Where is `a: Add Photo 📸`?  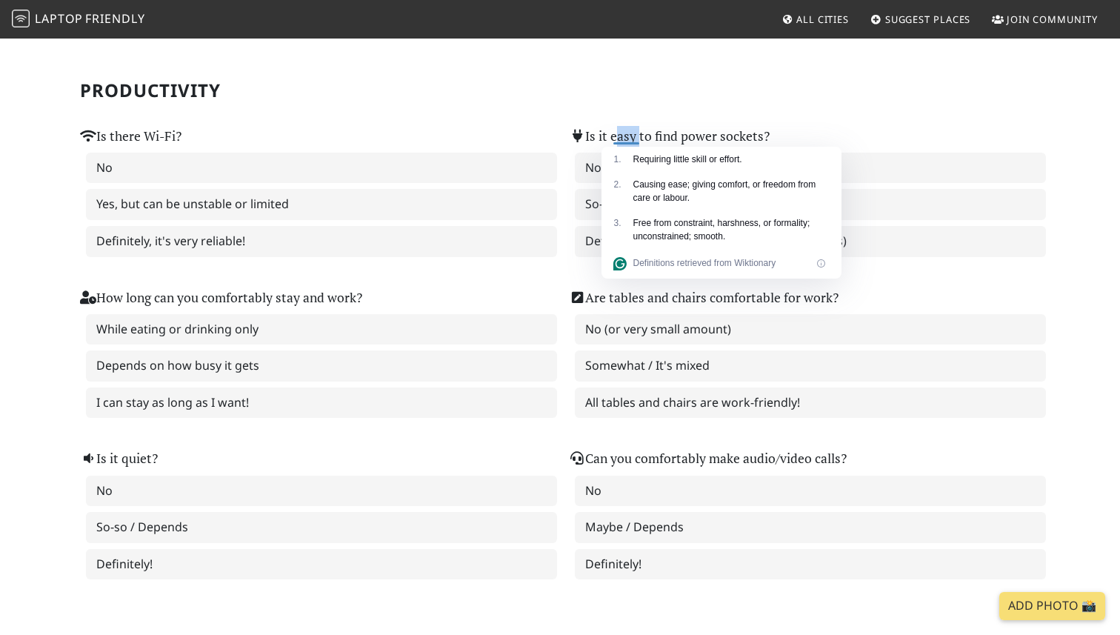 a: Add Photo 📸 is located at coordinates (1052, 606).